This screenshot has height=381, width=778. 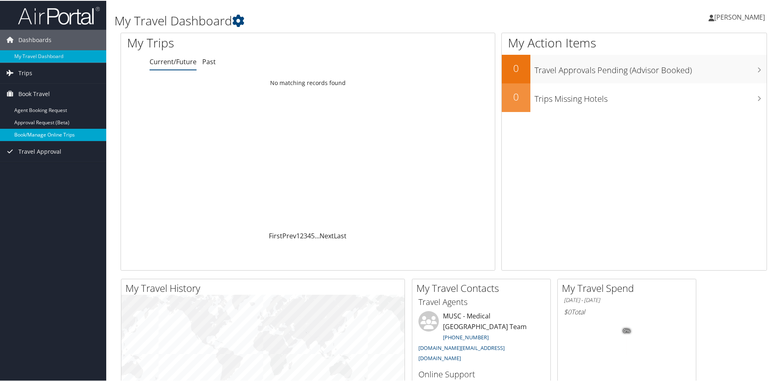 I want to click on img: airportal-logo.png, so click(x=59, y=15).